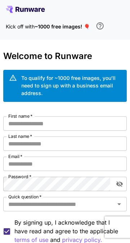 This screenshot has height=243, width=130. I want to click on button: Open, so click(119, 204).